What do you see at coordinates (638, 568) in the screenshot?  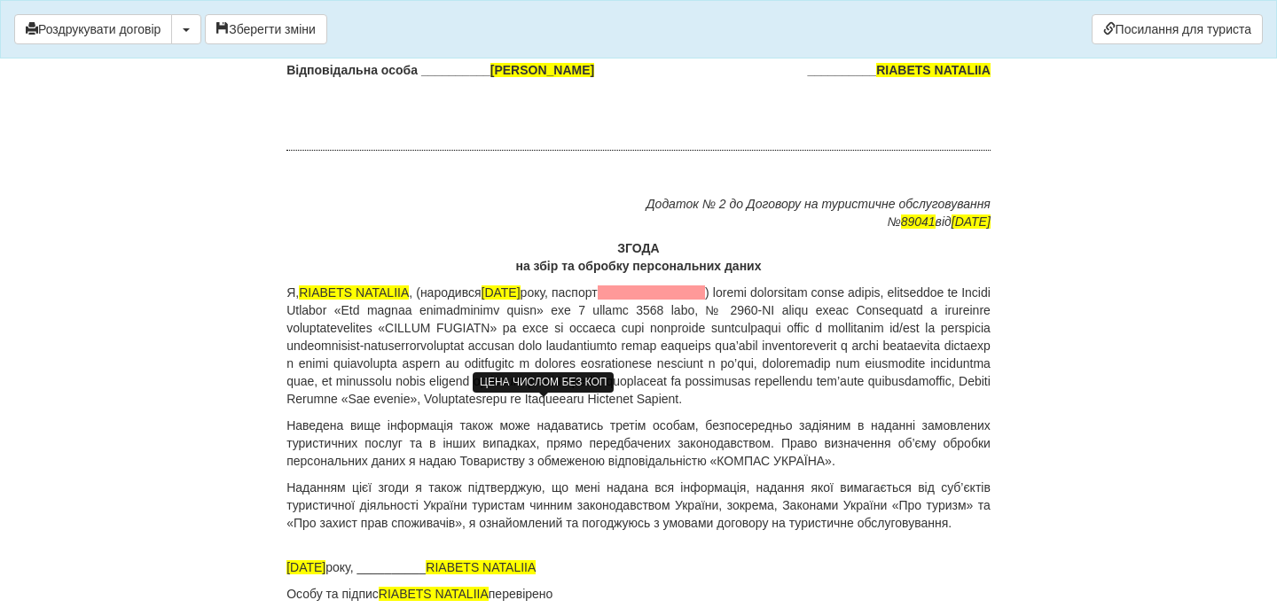 I see `p: року, __________` at bounding box center [638, 568].